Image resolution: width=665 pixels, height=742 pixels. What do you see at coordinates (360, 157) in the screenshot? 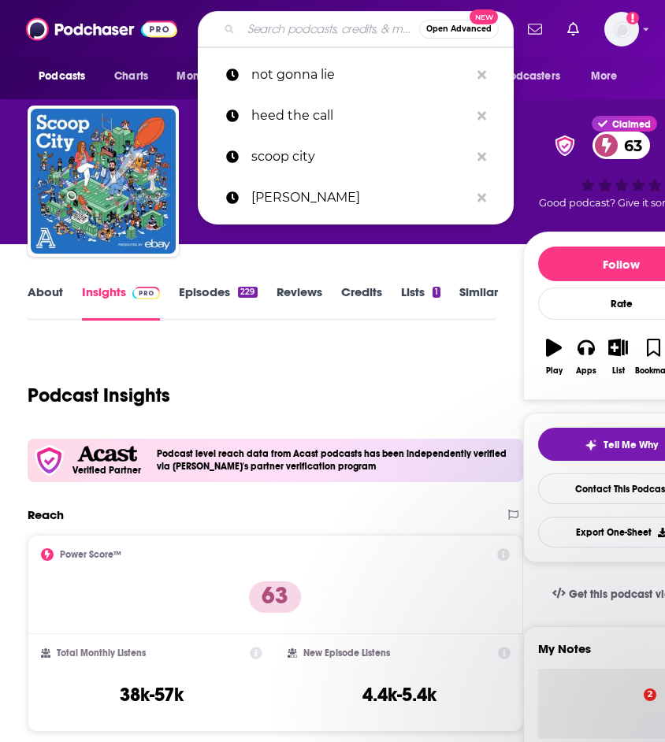
I see `p: scoop city` at bounding box center [360, 157].